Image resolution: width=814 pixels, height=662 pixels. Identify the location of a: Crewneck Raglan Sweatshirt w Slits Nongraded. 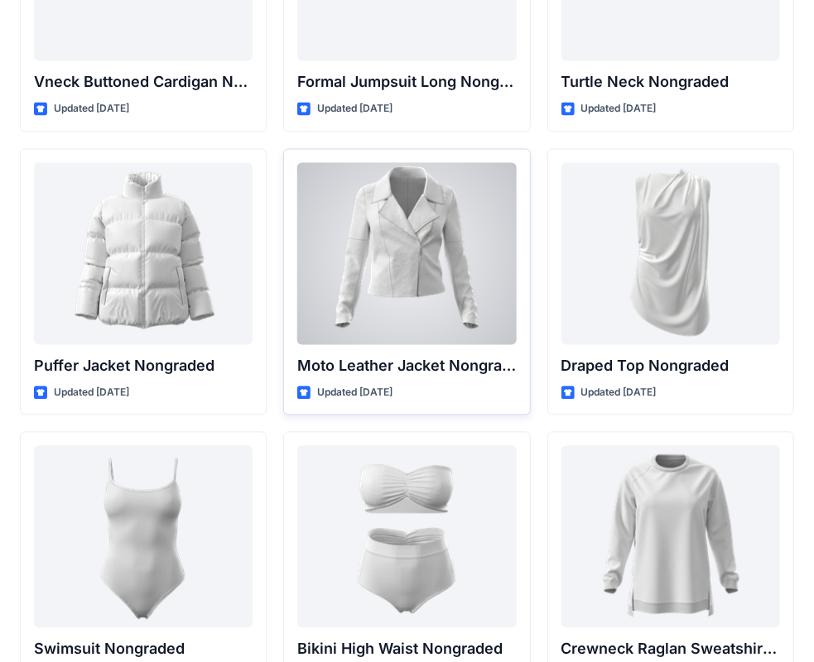
(670, 537).